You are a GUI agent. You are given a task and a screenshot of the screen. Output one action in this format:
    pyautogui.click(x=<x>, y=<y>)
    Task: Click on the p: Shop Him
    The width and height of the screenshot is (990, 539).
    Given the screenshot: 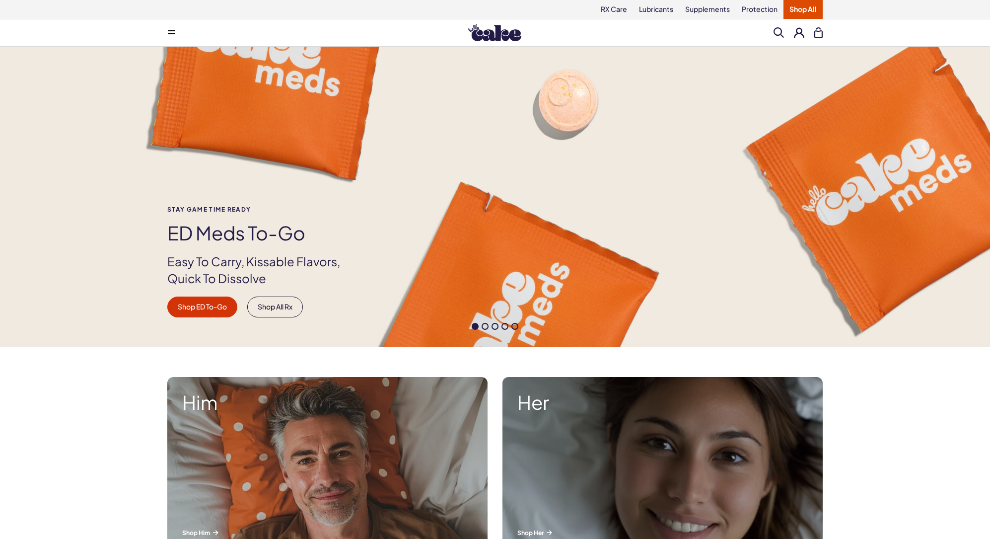 What is the action you would take?
    pyautogui.click(x=327, y=532)
    